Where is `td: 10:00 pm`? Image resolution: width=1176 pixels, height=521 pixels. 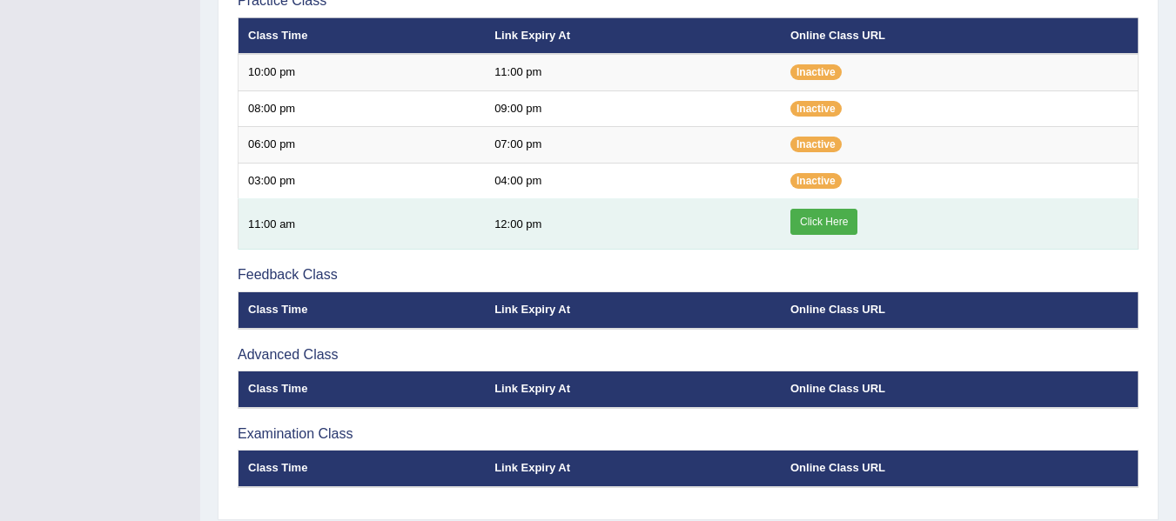
td: 10:00 pm is located at coordinates (362, 72).